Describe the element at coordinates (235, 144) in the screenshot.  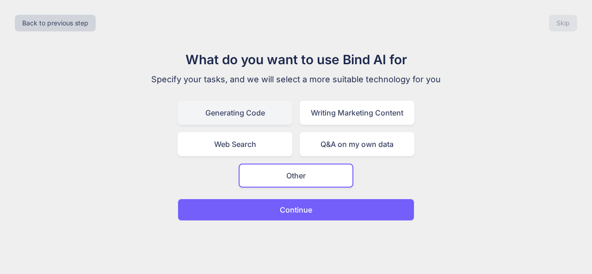
I see `div: Web Search` at that location.